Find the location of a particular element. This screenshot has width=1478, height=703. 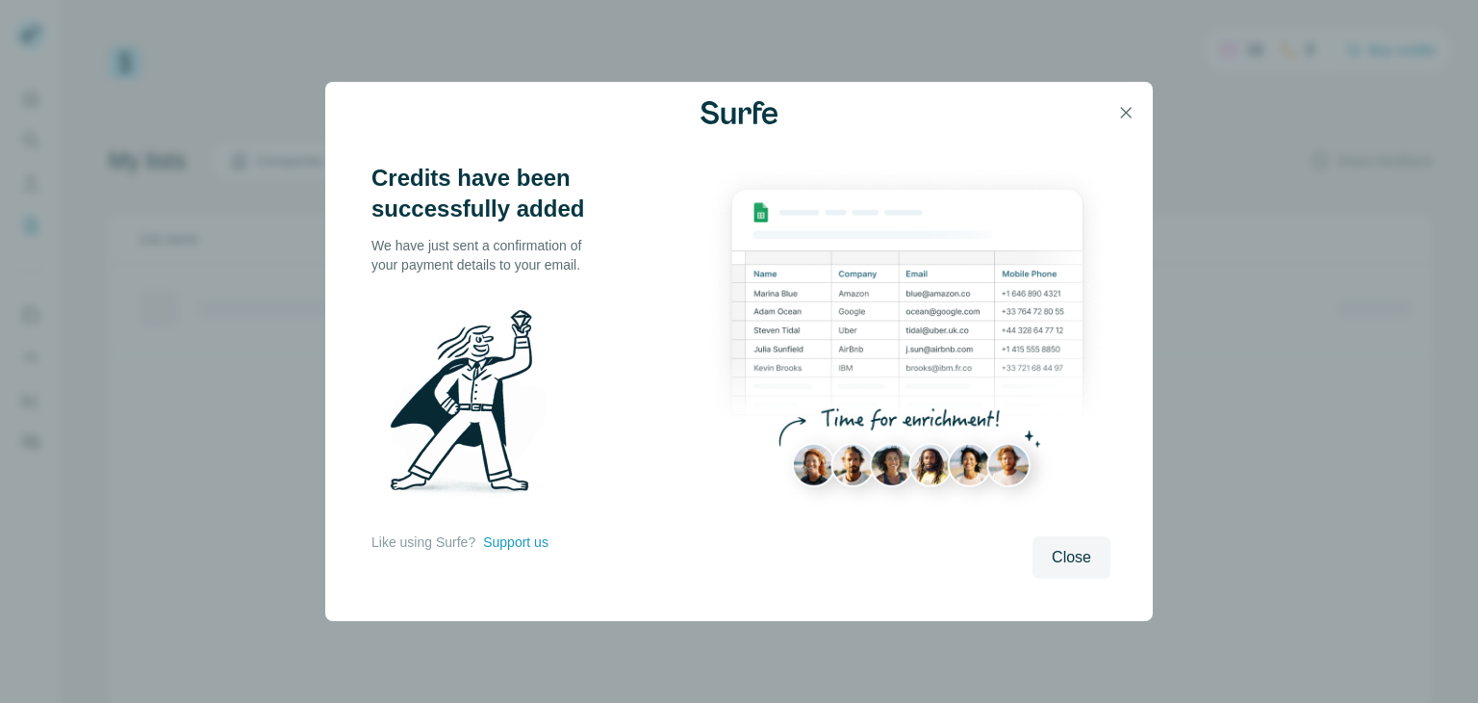

h3: Credits have been successfully added is located at coordinates (487, 193).